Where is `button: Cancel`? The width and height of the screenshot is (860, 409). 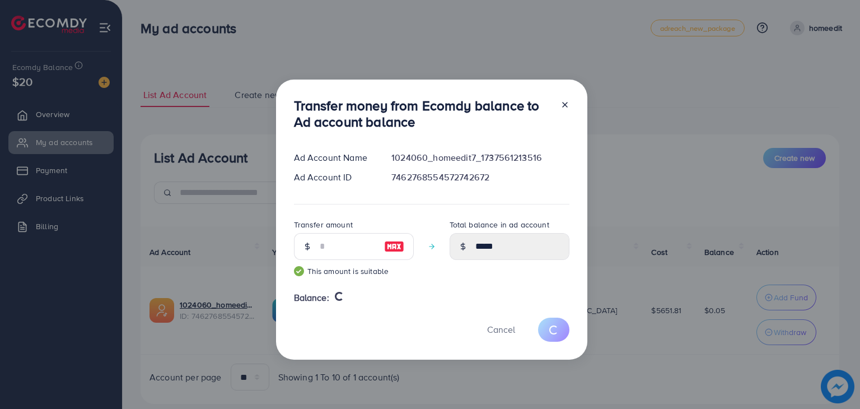
button: Cancel is located at coordinates (501, 329).